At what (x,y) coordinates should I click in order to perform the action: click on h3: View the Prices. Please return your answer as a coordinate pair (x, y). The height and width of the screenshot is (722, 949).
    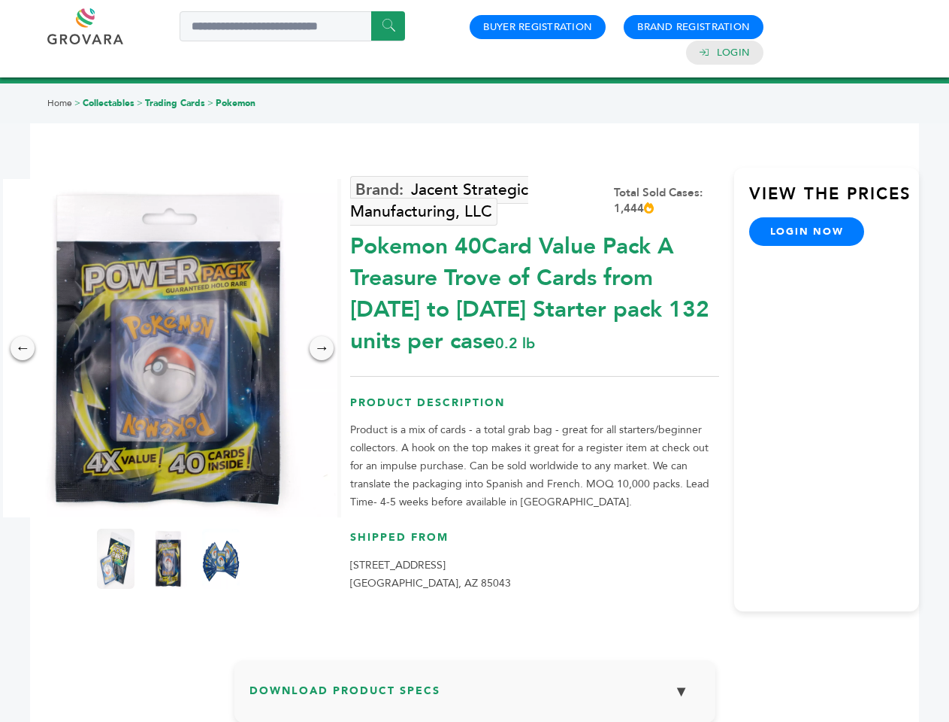
    Looking at the image, I should click on (834, 200).